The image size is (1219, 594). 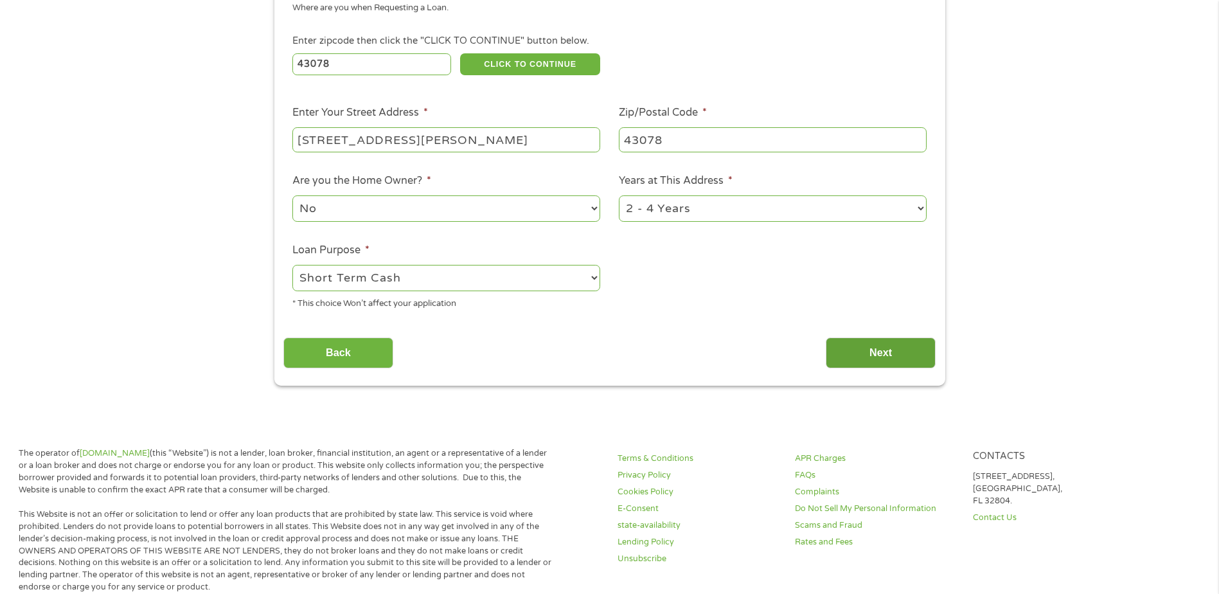 I want to click on a: E-Consent, so click(x=699, y=508).